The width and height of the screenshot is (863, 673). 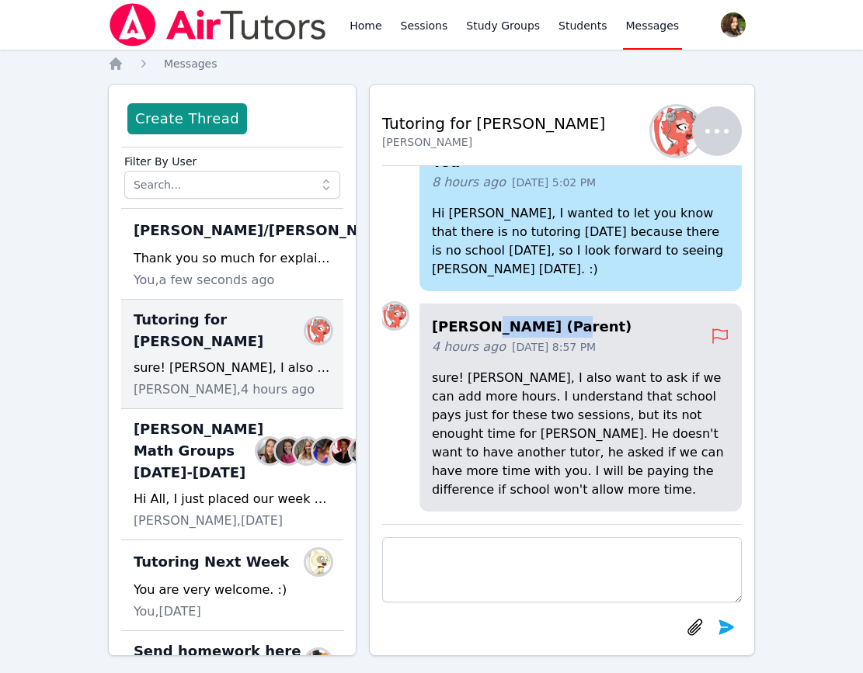 What do you see at coordinates (344, 451) in the screenshot?
I see `img: Johnicia Haynes` at bounding box center [344, 451].